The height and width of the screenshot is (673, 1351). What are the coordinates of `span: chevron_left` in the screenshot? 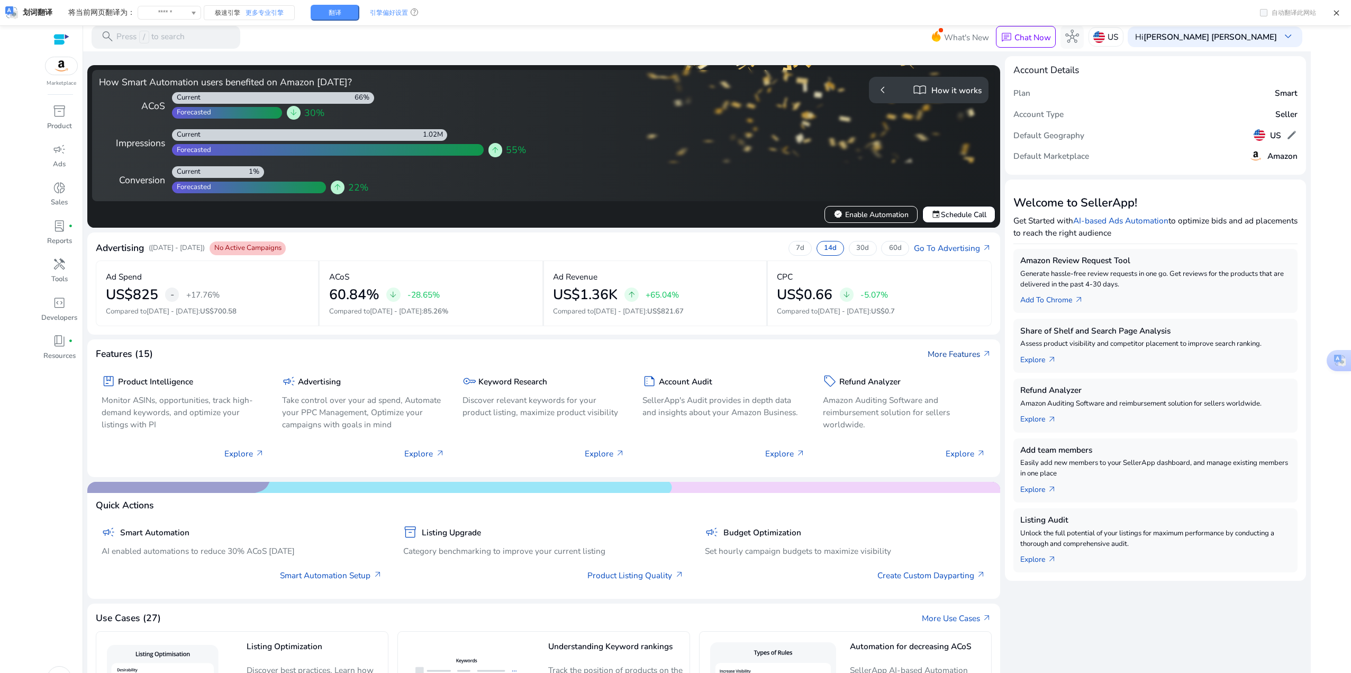 It's located at (883, 90).